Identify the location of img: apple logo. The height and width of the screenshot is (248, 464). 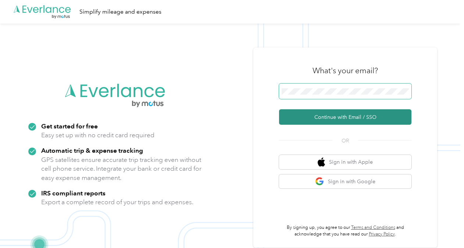
(321, 162).